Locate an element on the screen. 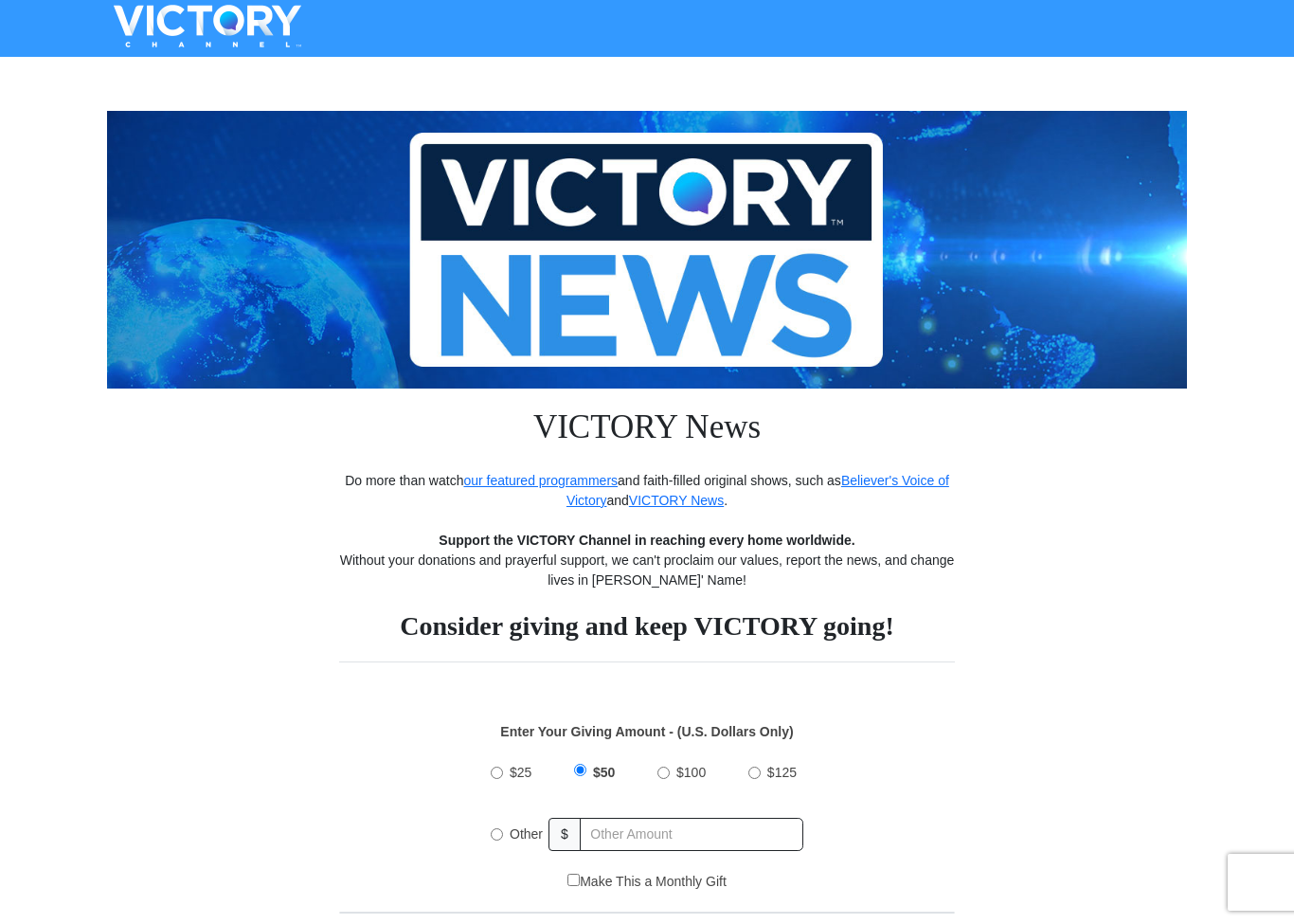  span: $100 is located at coordinates (691, 772).